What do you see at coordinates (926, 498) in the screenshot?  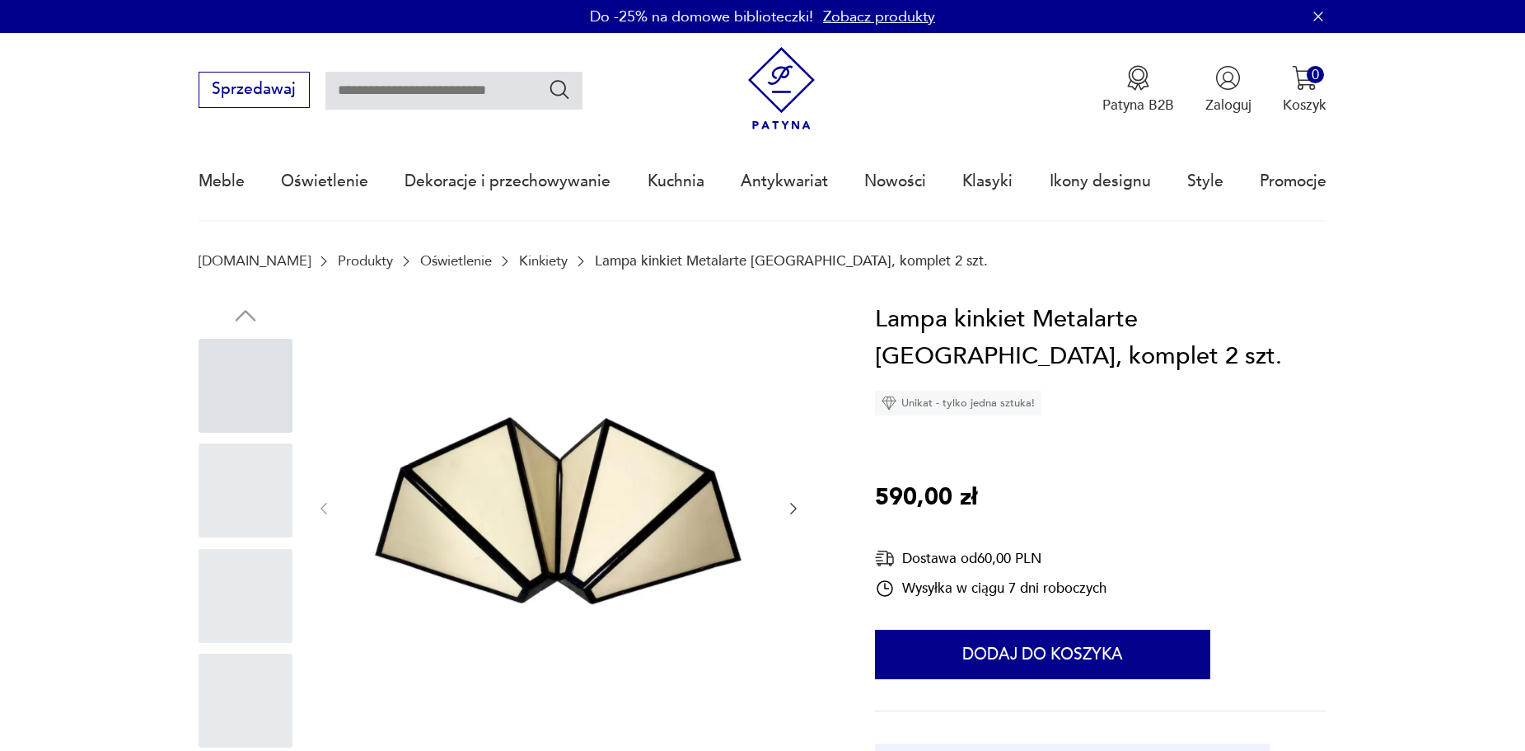 I see `p: 590,00 zł` at bounding box center [926, 498].